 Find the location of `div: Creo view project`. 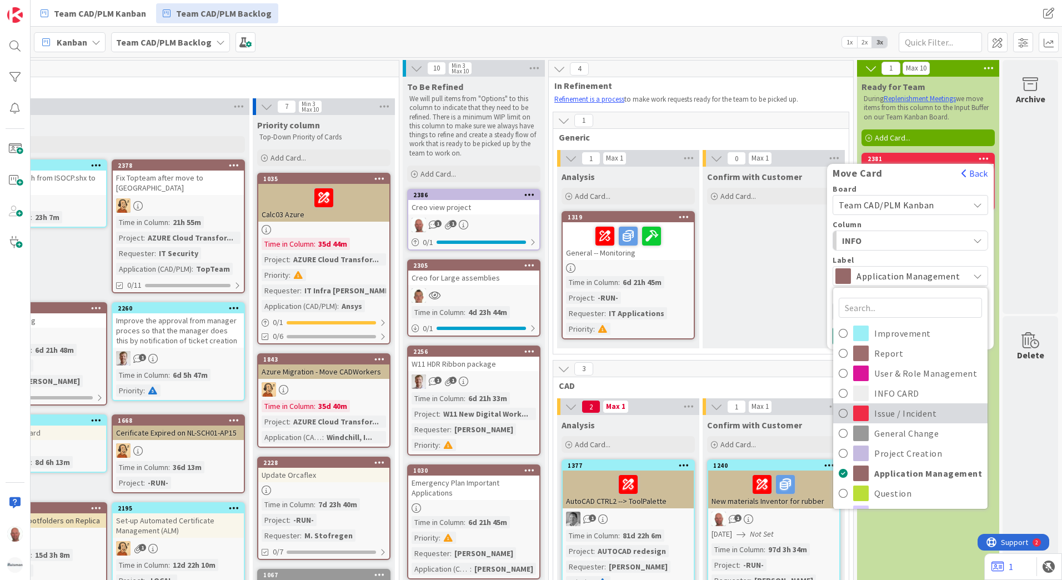

div: Creo view project is located at coordinates (474, 207).